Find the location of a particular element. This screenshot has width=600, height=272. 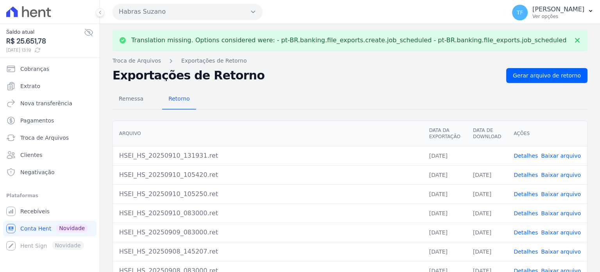

span: Recebíveis is located at coordinates (35, 211).